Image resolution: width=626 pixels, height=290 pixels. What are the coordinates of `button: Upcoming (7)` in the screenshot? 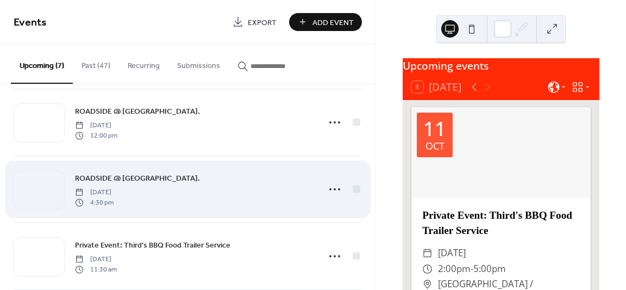 It's located at (42, 64).